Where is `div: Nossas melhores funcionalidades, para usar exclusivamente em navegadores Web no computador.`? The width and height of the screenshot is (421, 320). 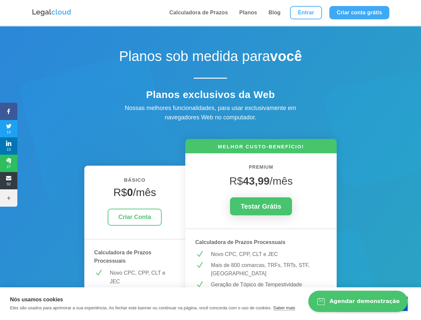
div: Nossas melhores funcionalidades, para usar exclusivamente em navegadores Web no computador. is located at coordinates (210, 113).